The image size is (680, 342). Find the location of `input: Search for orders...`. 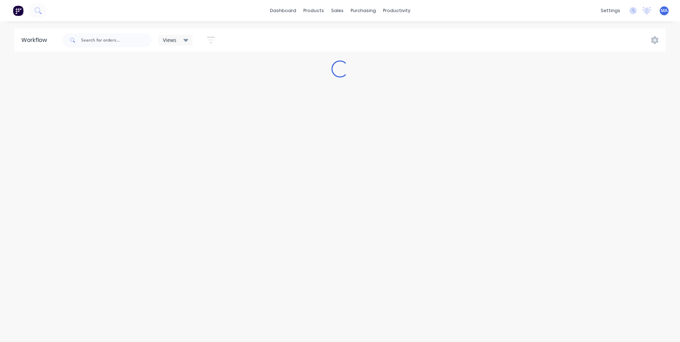

input: Search for orders... is located at coordinates (116, 40).